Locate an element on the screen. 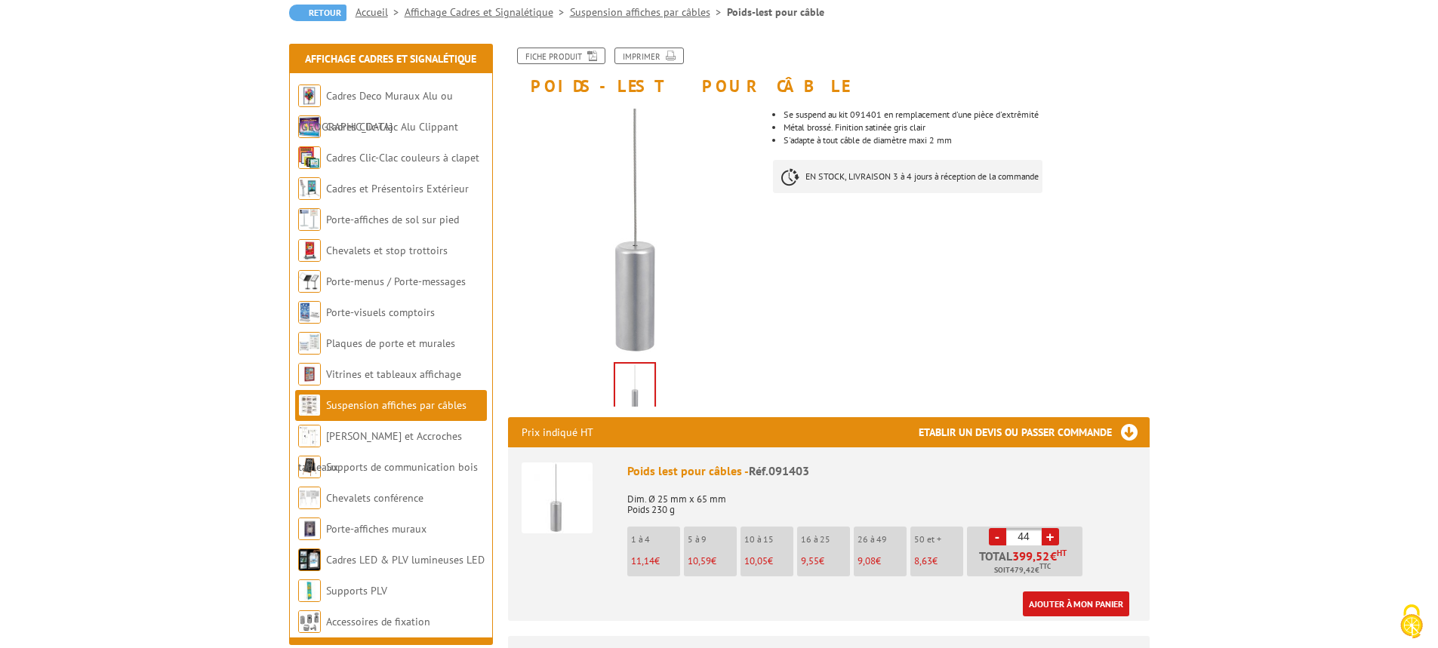 This screenshot has height=648, width=1438. a: Chevalets conférence is located at coordinates (374, 498).